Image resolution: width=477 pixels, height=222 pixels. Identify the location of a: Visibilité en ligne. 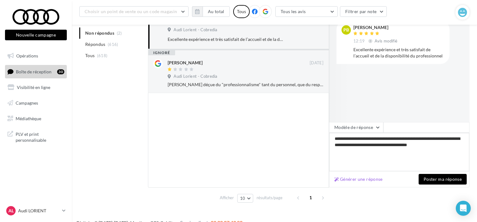
(36, 87).